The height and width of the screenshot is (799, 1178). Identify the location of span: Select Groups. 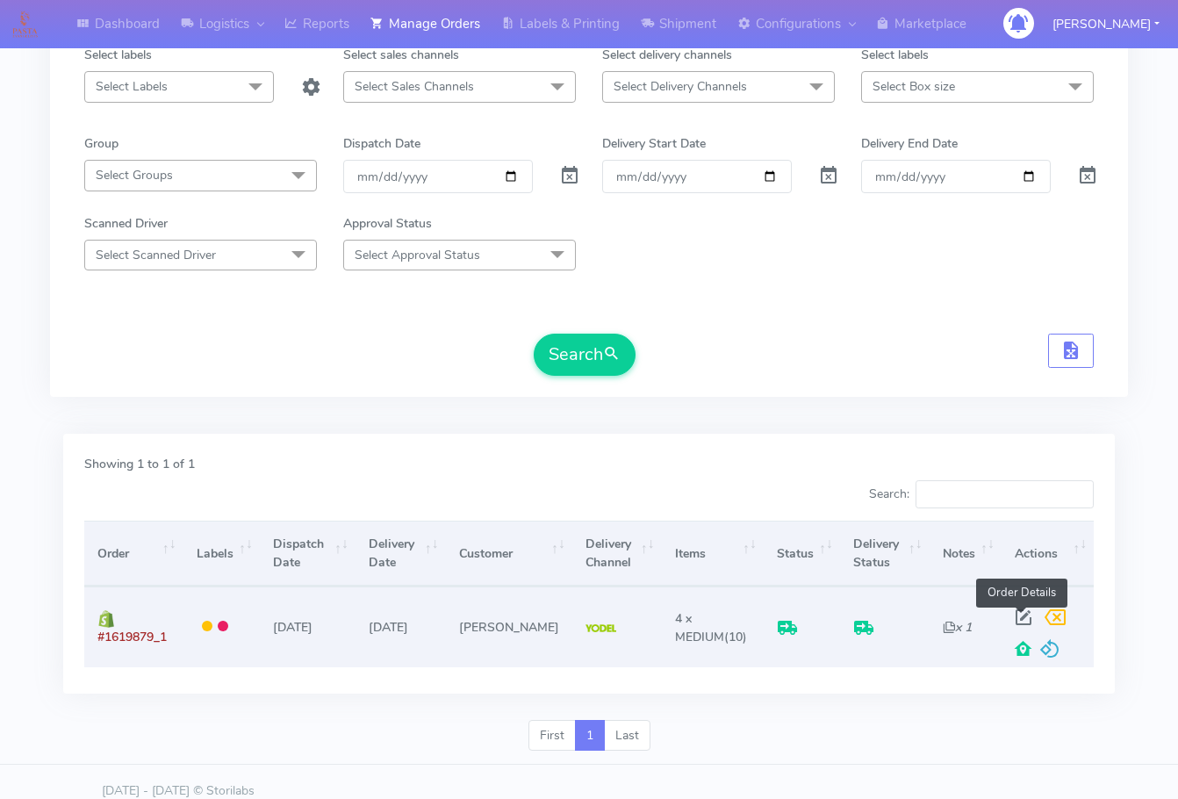
(134, 175).